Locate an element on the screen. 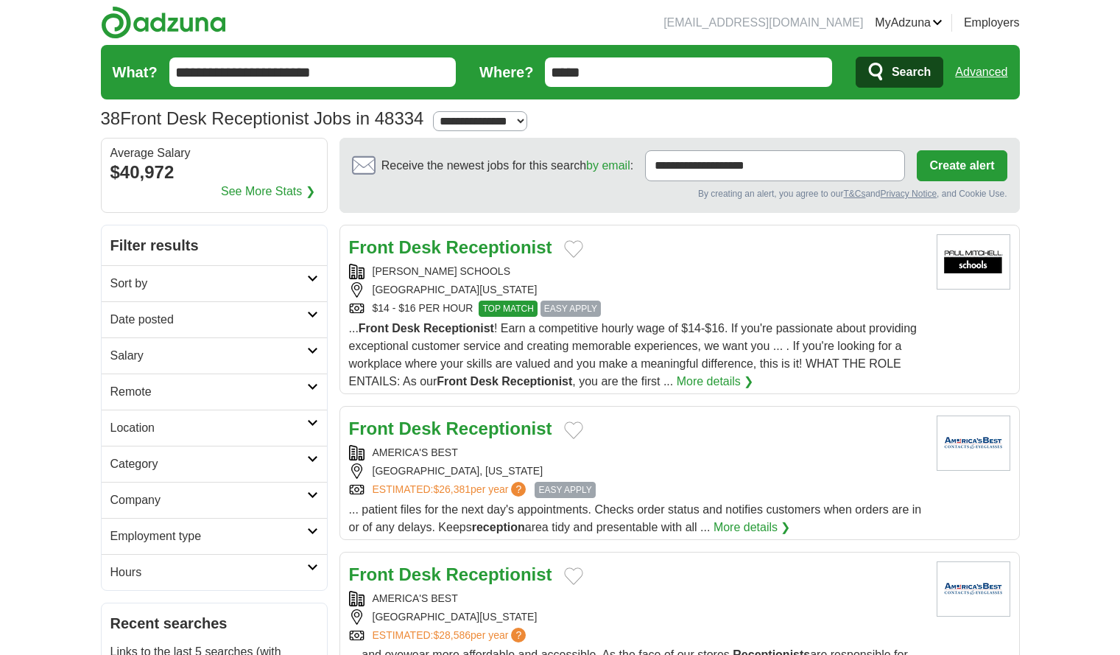  a: T&Cs is located at coordinates (854, 194).